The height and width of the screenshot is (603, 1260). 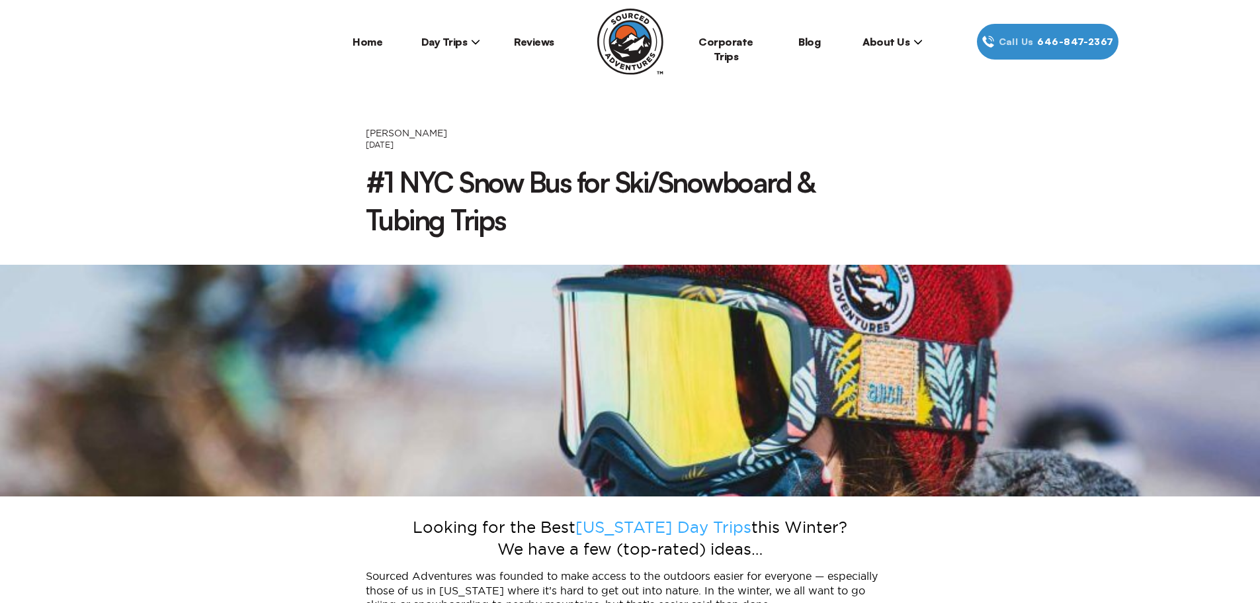 I want to click on span: Day Trips, so click(x=451, y=42).